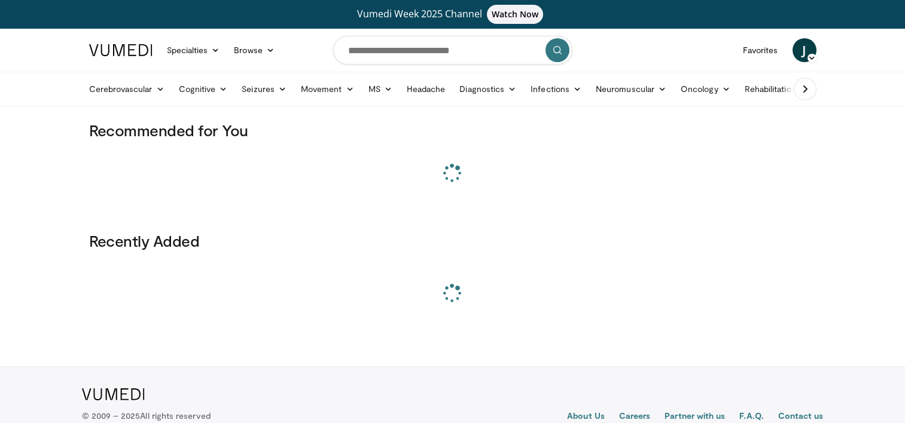  What do you see at coordinates (175, 416) in the screenshot?
I see `span: All rights reserved` at bounding box center [175, 416].